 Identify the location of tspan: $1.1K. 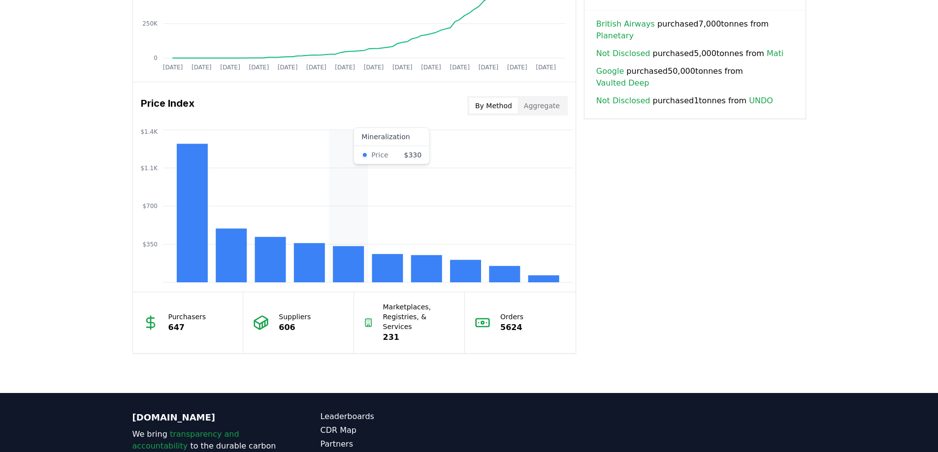
(149, 168).